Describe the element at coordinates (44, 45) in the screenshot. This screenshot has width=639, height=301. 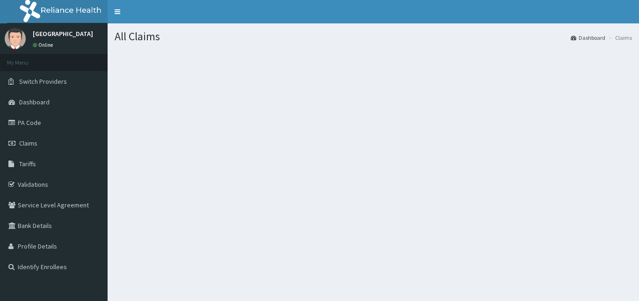
I see `a: Online` at that location.